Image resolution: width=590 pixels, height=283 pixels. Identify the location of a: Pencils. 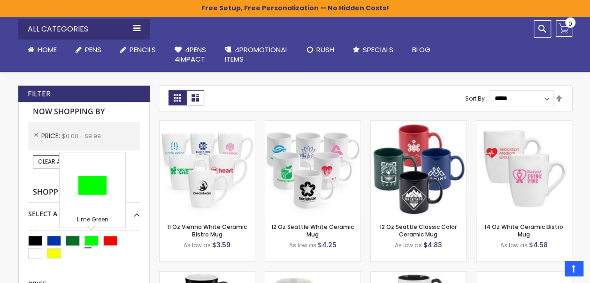
(138, 50).